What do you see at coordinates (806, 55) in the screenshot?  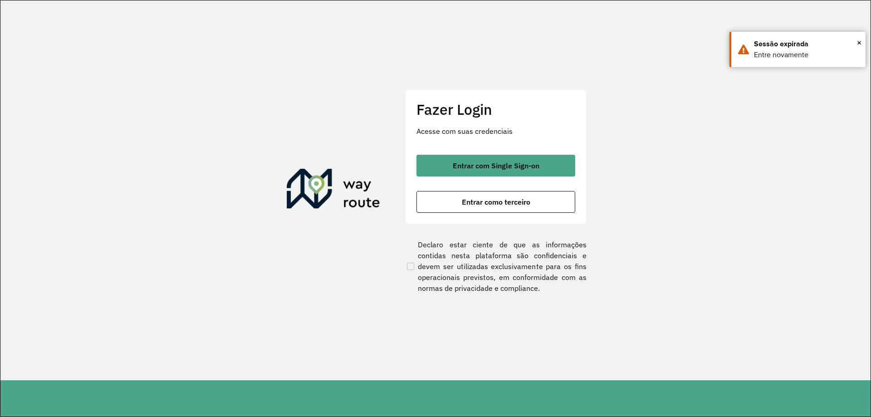 I see `div: Entre novamente` at bounding box center [806, 55].